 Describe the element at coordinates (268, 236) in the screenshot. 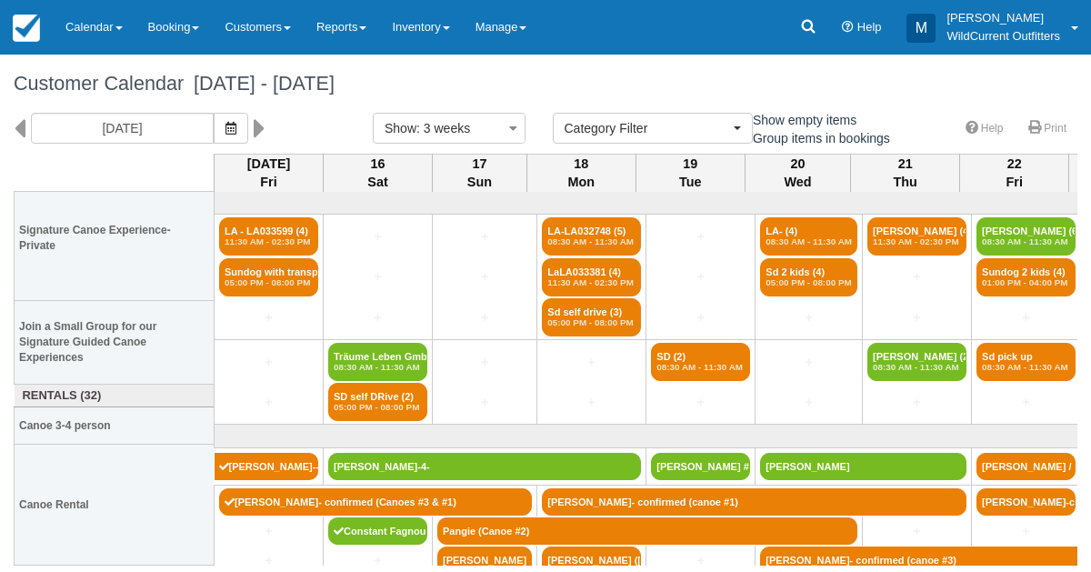

I see `a: LA - LA033599 (4)11:30 AM - 02:30 PM` at that location.